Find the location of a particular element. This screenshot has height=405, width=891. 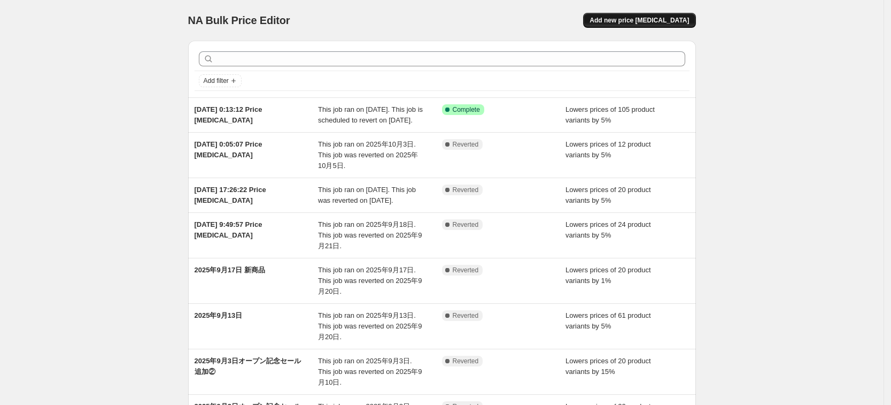

span: Add filter is located at coordinates (216, 81).